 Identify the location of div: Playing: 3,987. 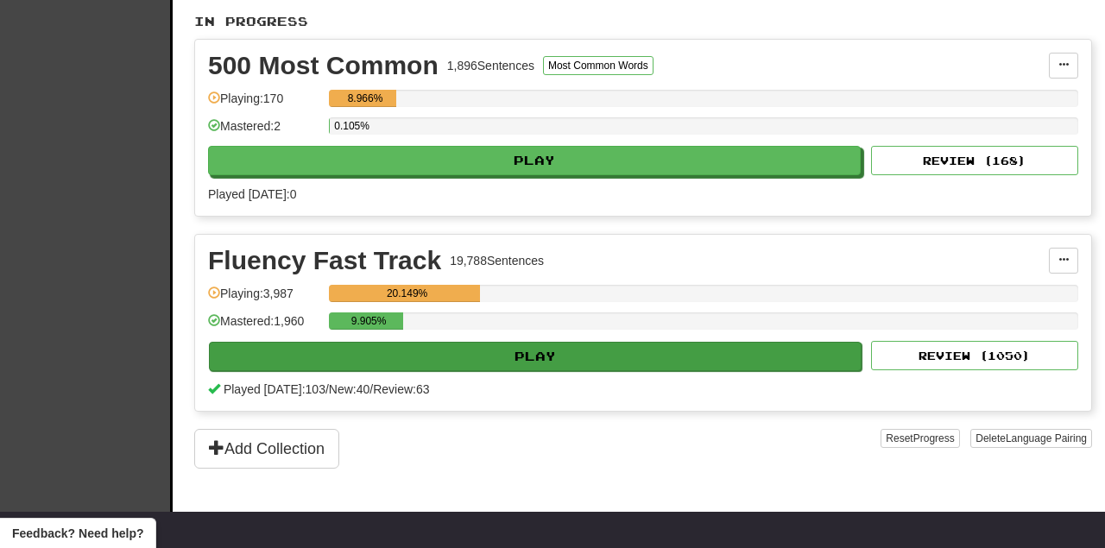
(264, 299).